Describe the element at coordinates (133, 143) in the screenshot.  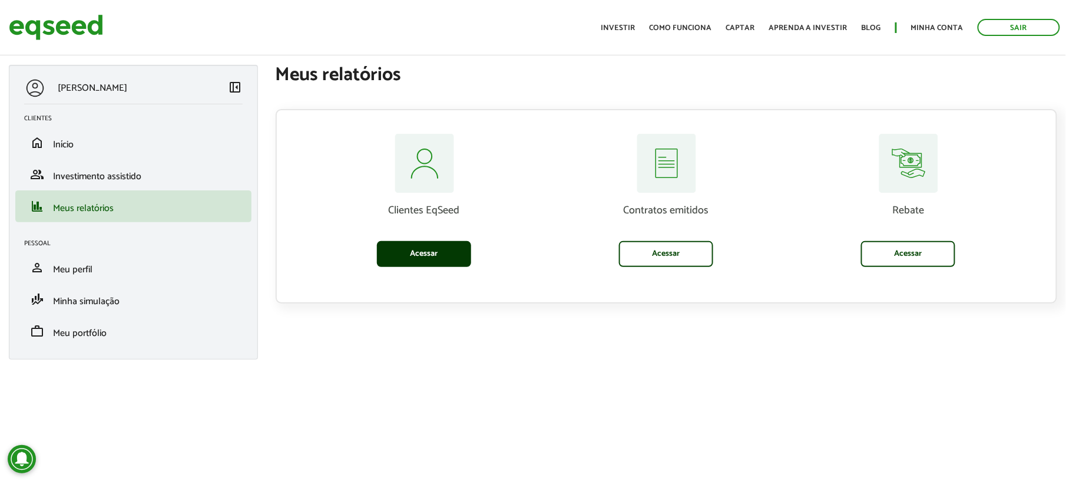
I see `a: homeInício` at that location.